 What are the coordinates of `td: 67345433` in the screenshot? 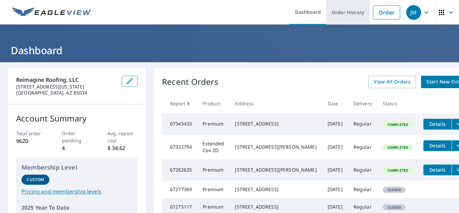 It's located at (179, 124).